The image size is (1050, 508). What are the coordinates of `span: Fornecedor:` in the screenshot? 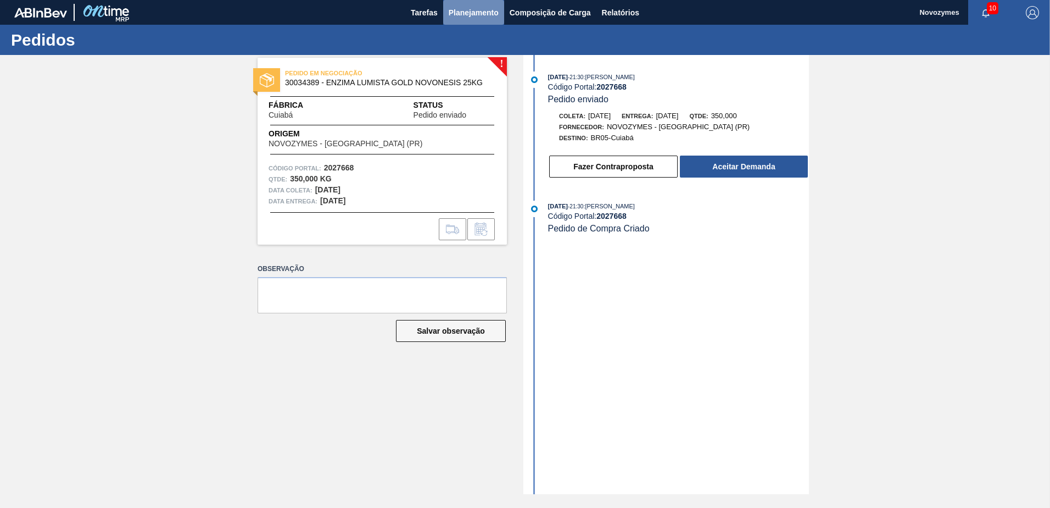 It's located at (582, 127).